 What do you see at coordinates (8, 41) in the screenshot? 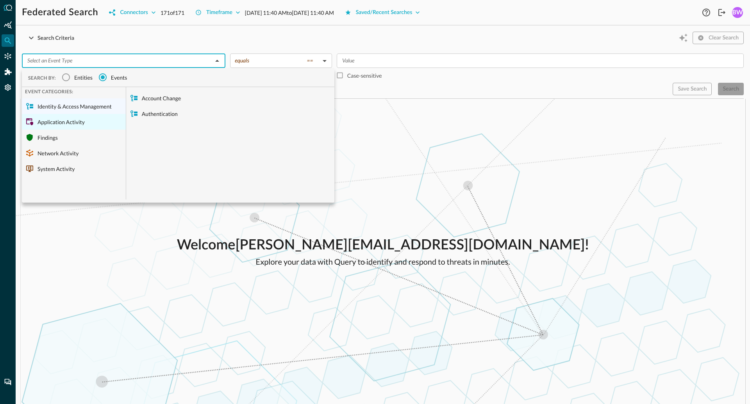
I see `div: Federated Search` at bounding box center [8, 41].